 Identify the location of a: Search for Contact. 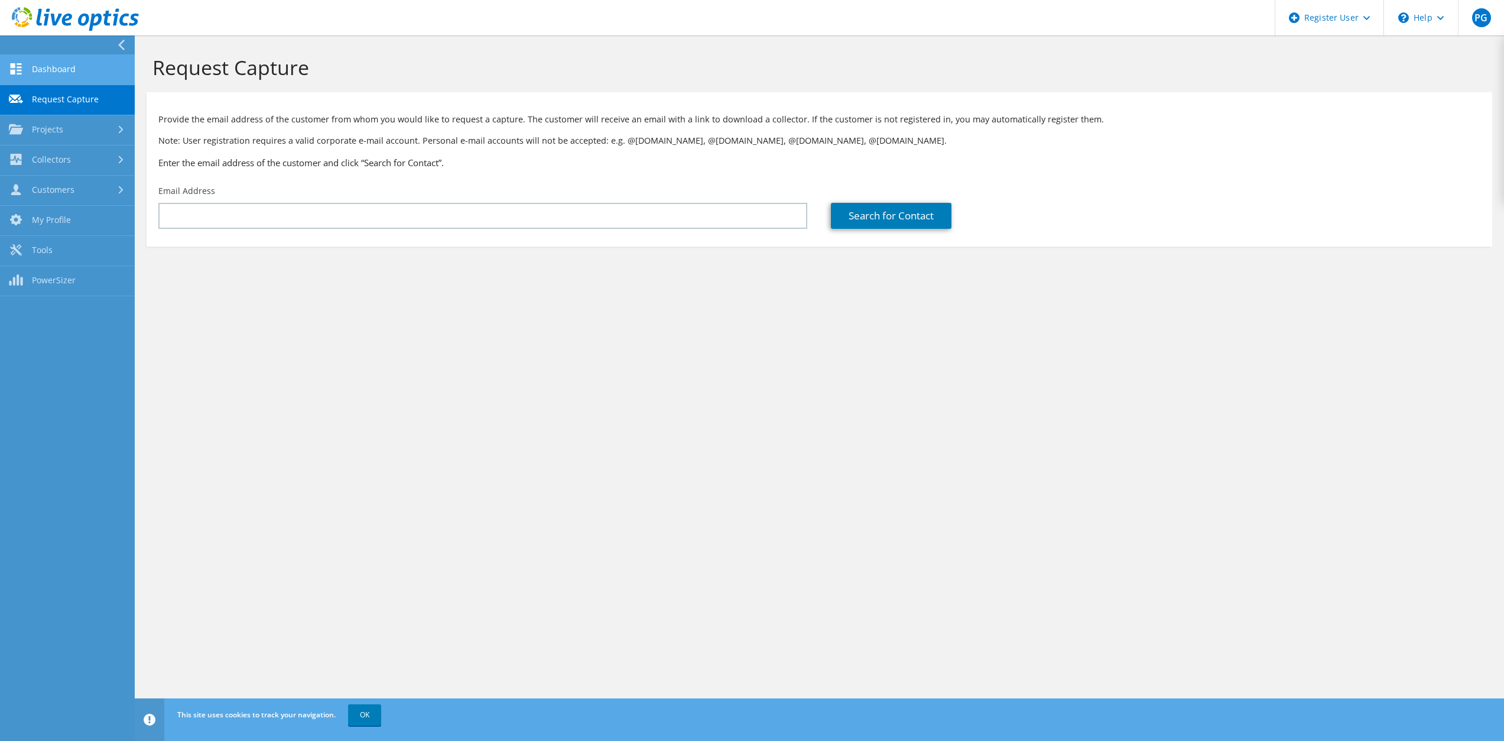
(891, 216).